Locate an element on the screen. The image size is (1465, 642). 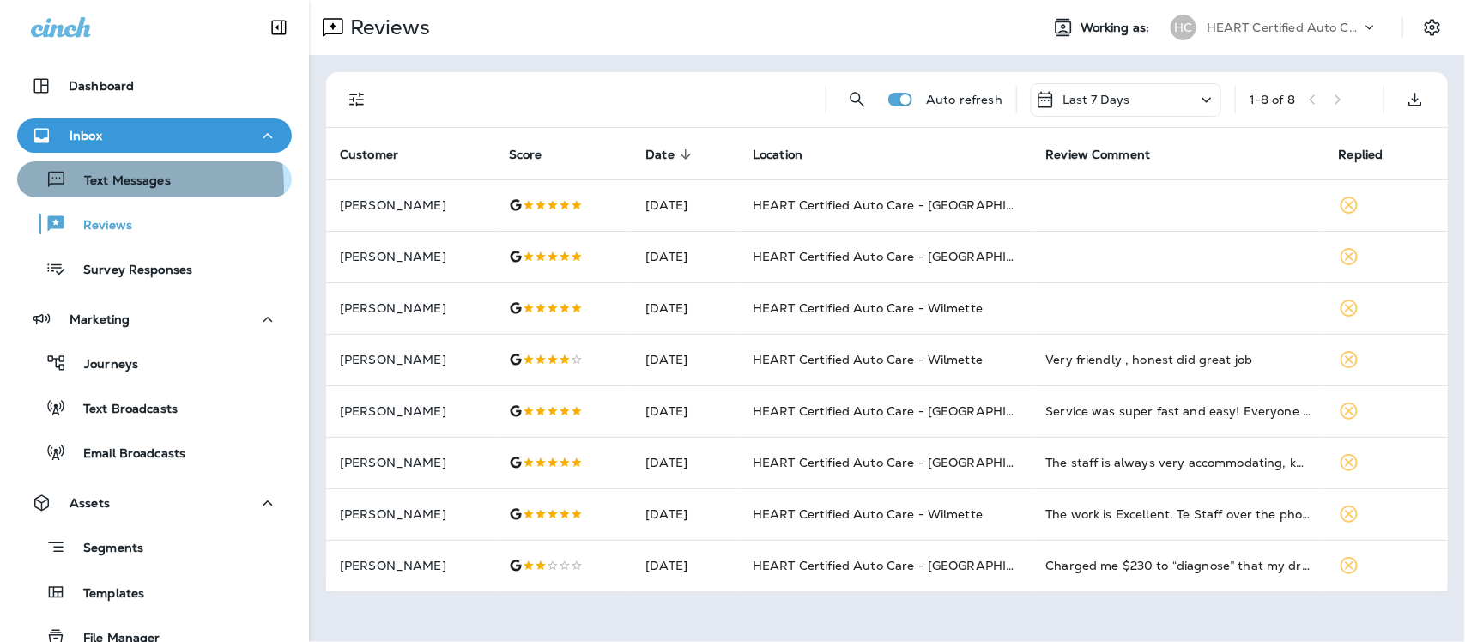
p: Assets is located at coordinates (89, 503).